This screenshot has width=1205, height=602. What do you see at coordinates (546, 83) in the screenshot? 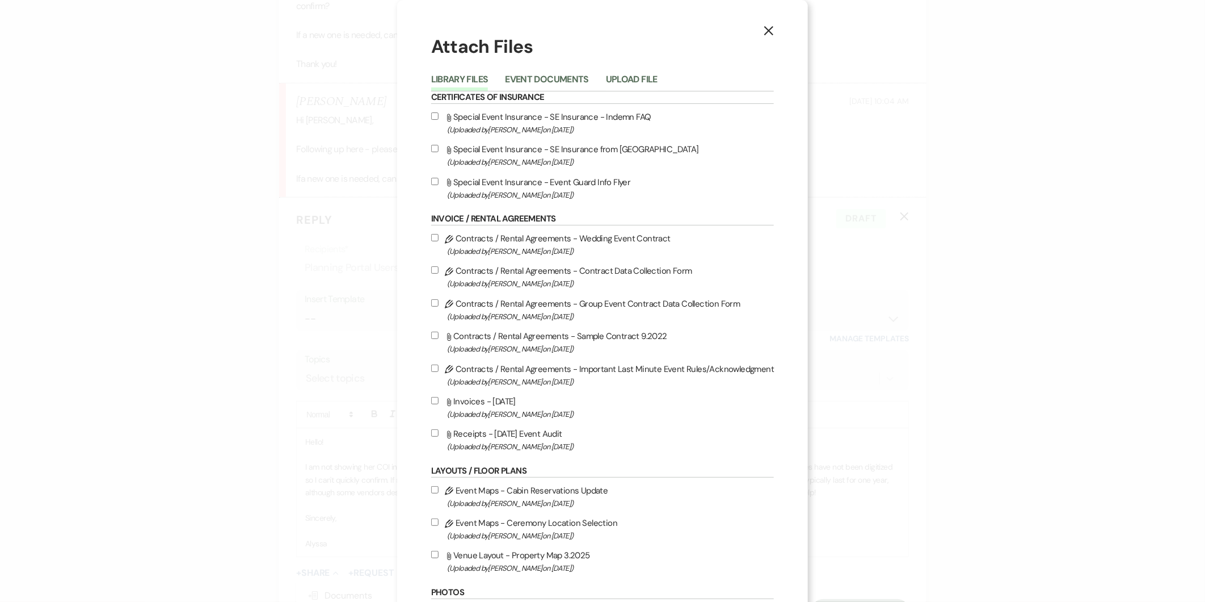
I see `button: Event Documents` at bounding box center [546, 83].